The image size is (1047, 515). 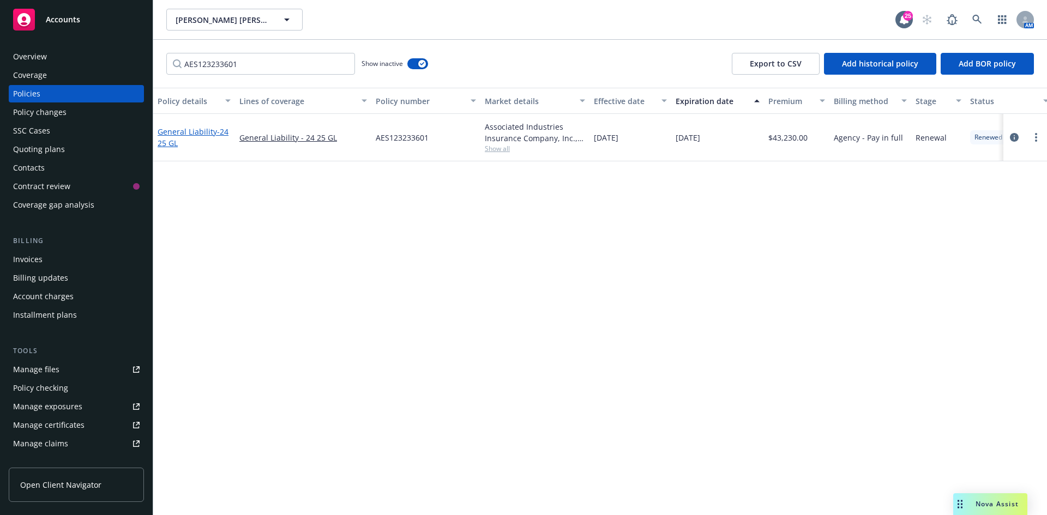 What do you see at coordinates (76, 94) in the screenshot?
I see `a: Policies` at bounding box center [76, 94].